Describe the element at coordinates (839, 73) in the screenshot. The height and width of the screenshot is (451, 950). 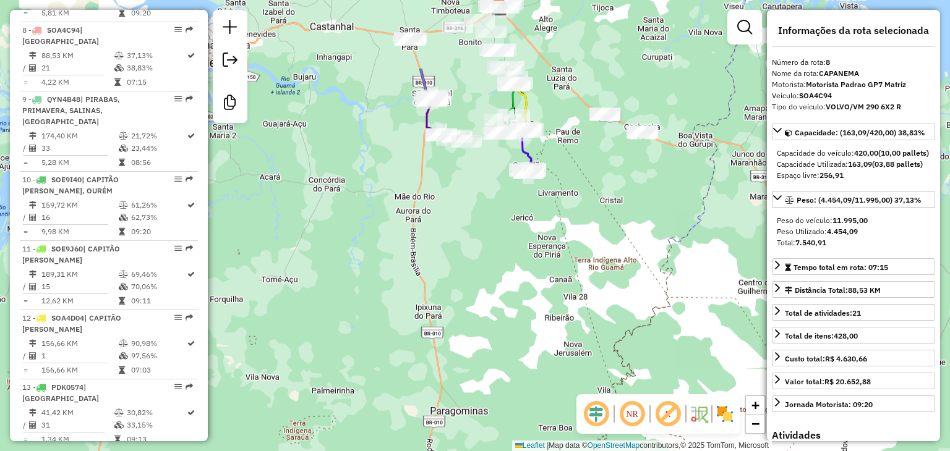
I see `strong: CAPANEMA` at that location.